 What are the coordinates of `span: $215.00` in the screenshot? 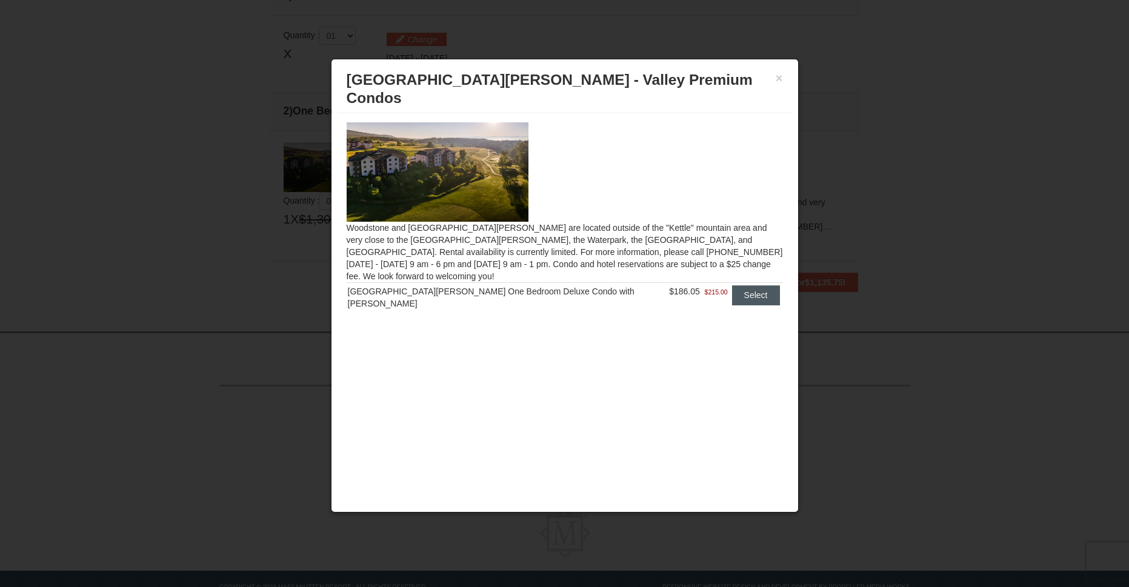 It's located at (717, 292).